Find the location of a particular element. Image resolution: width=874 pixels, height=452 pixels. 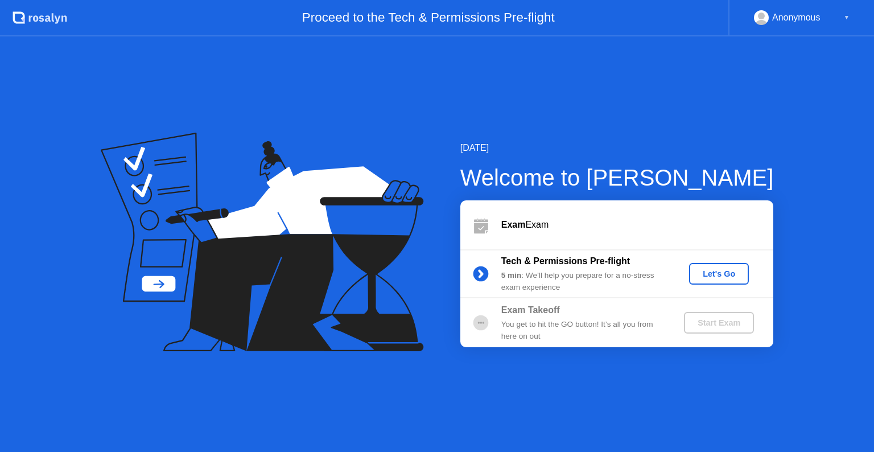

b: Exam is located at coordinates (513, 224).